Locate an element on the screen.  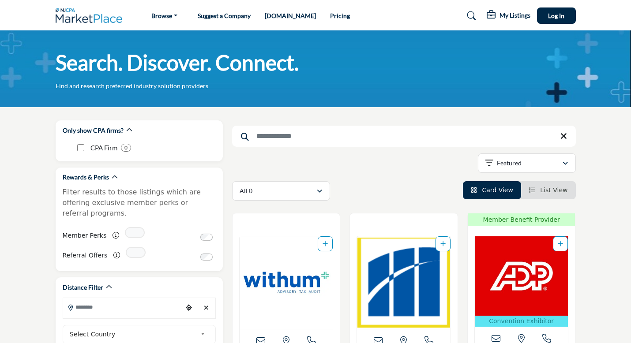
img: Magone and Company, PC is located at coordinates (404, 283).